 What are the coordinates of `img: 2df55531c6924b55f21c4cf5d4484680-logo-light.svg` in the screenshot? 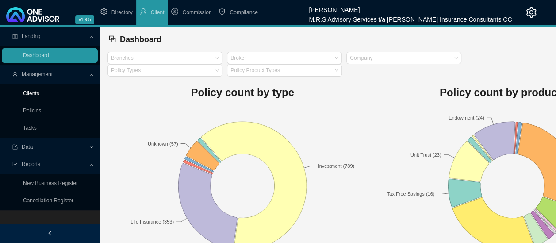 It's located at (33, 14).